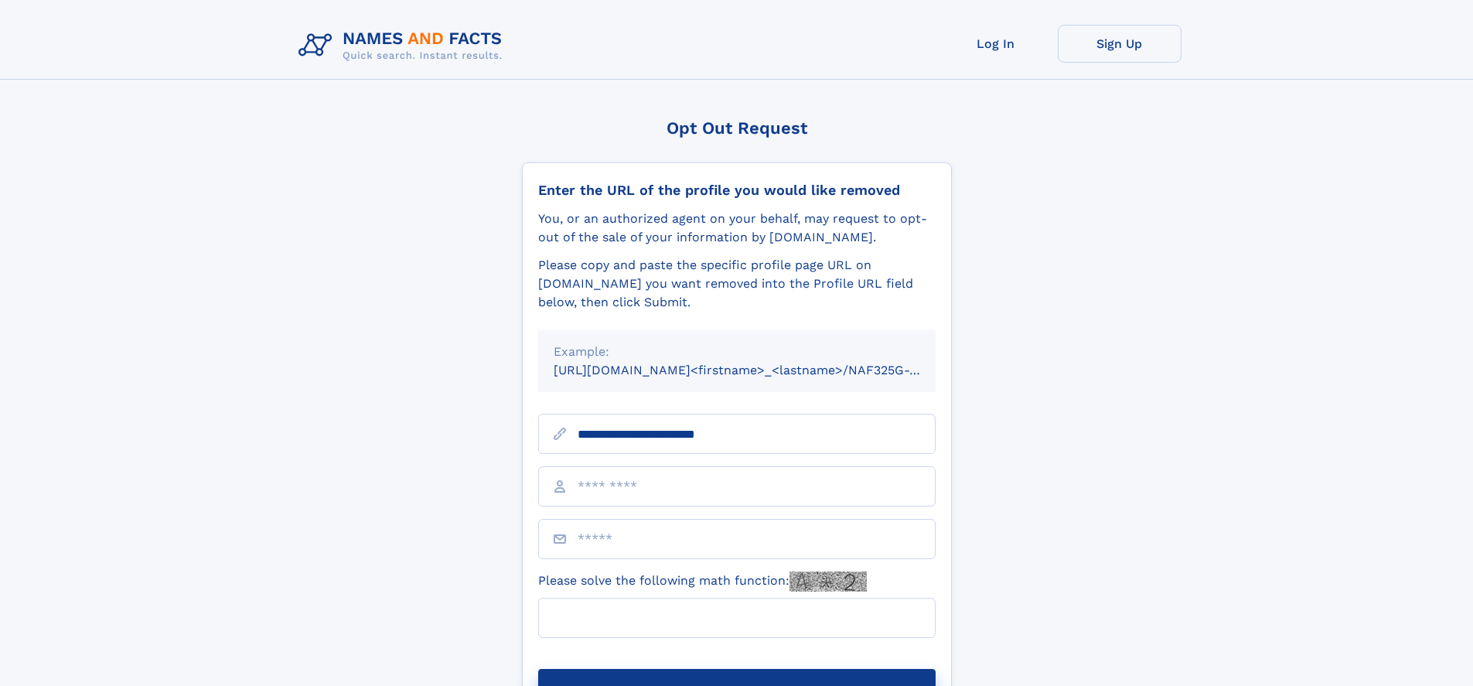  Describe the element at coordinates (737, 128) in the screenshot. I see `div: Opt Out Request` at that location.